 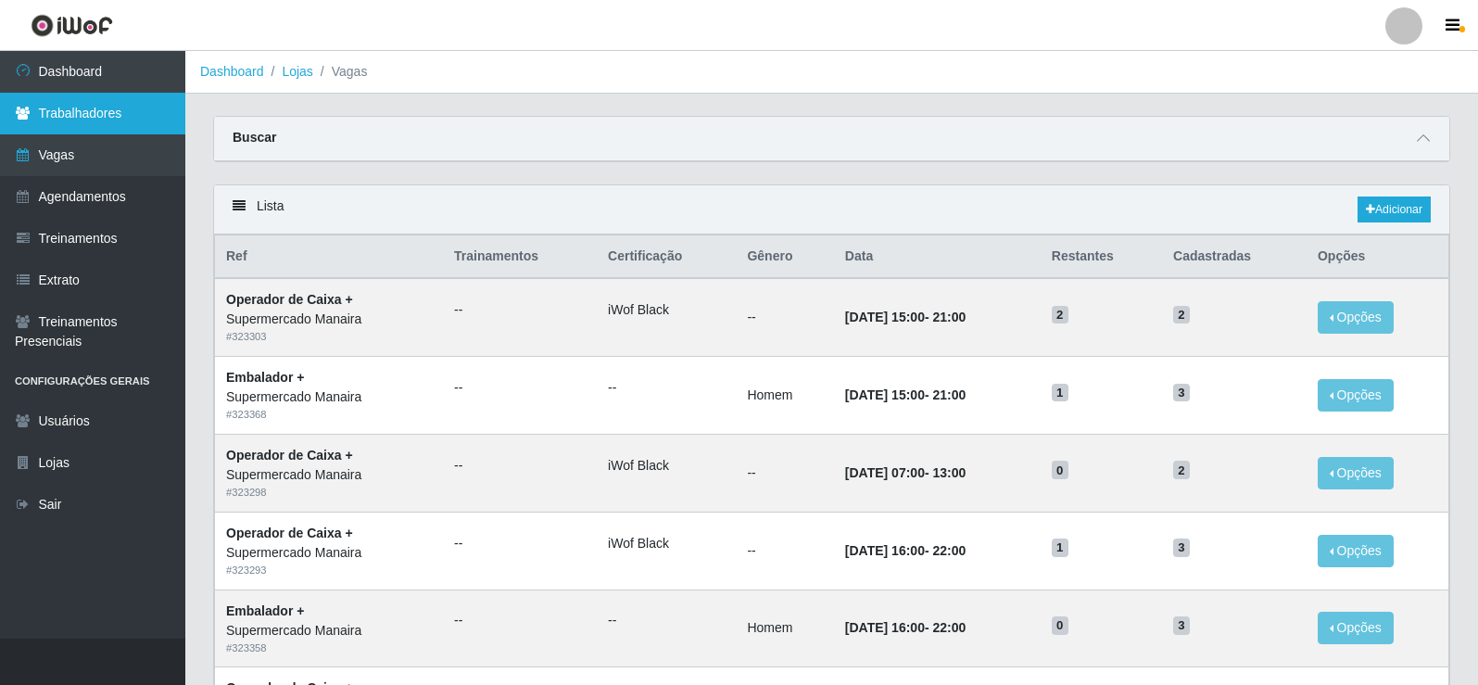 I want to click on a: Adicionar, so click(x=1394, y=209).